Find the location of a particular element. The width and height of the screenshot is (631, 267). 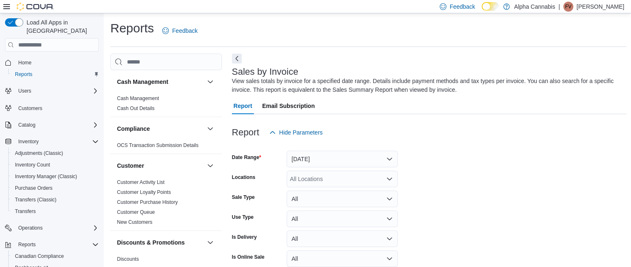

a: Transfers (Classic) is located at coordinates (36, 200).